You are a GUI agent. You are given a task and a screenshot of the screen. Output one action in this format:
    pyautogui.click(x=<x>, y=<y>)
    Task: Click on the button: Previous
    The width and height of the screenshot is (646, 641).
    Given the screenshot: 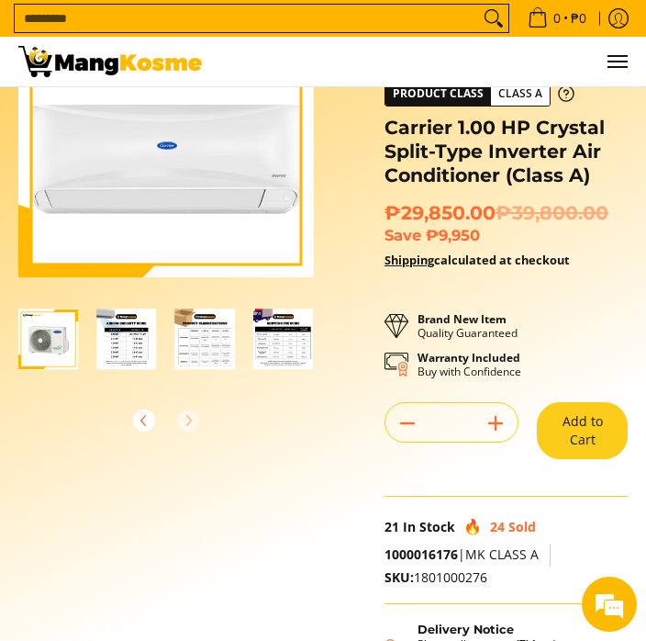 What is the action you would take?
    pyautogui.click(x=144, y=421)
    